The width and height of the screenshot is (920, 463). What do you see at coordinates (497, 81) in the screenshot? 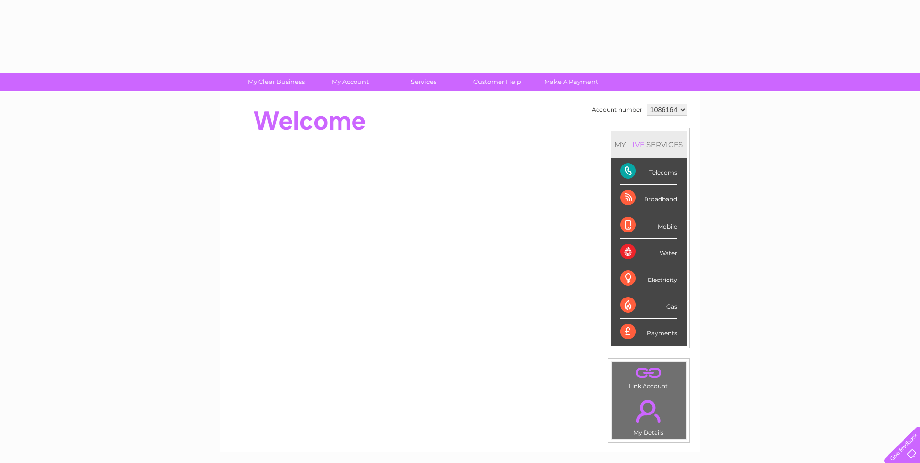
I see `a: Customer Help` at bounding box center [497, 81].